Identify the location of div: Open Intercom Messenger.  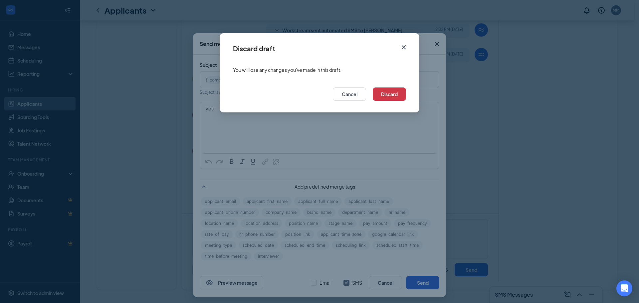
(625, 289).